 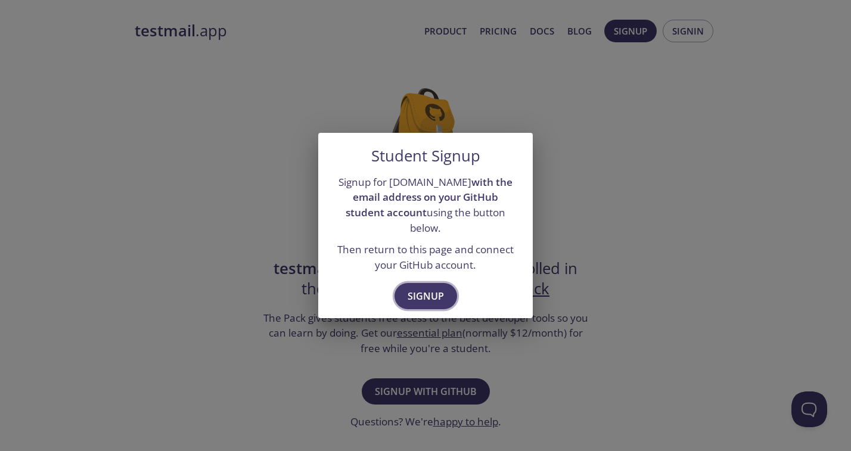 What do you see at coordinates (426, 296) in the screenshot?
I see `button: Signup` at bounding box center [426, 296].